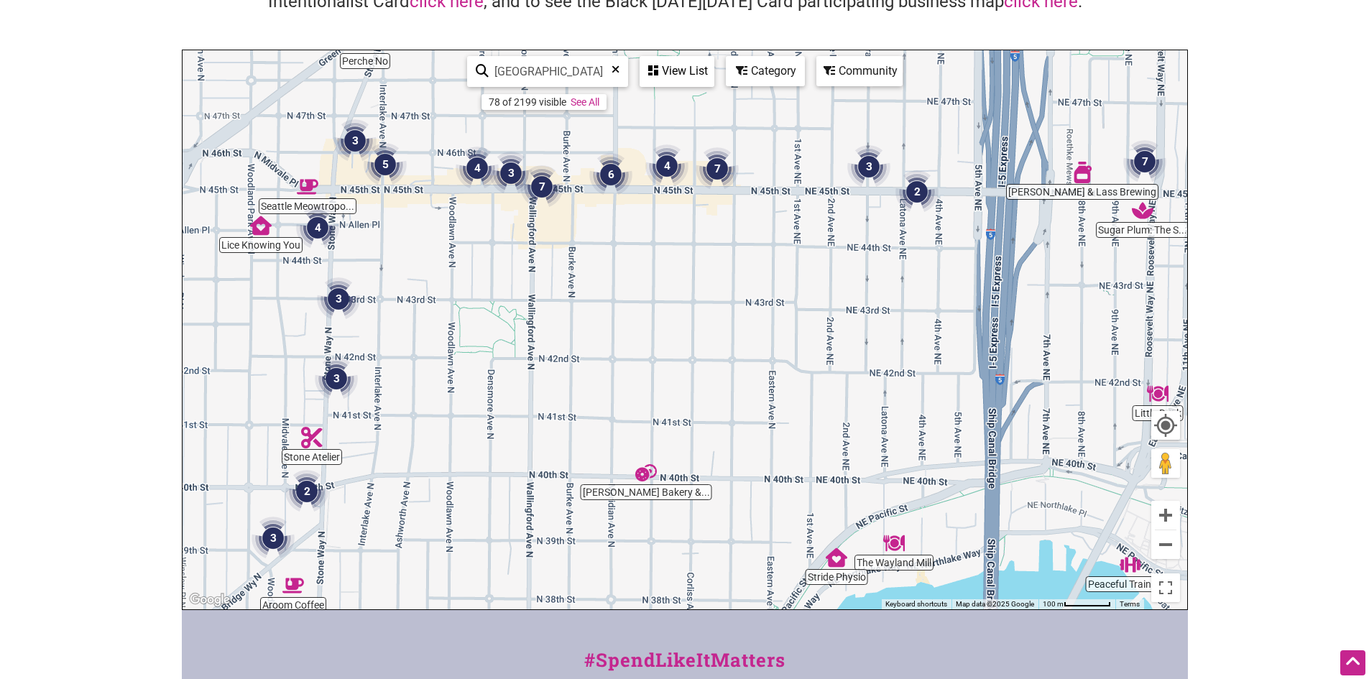 The height and width of the screenshot is (679, 1369). What do you see at coordinates (1130, 565) in the screenshot?
I see `div: Peaceful Training Studio` at bounding box center [1130, 565].